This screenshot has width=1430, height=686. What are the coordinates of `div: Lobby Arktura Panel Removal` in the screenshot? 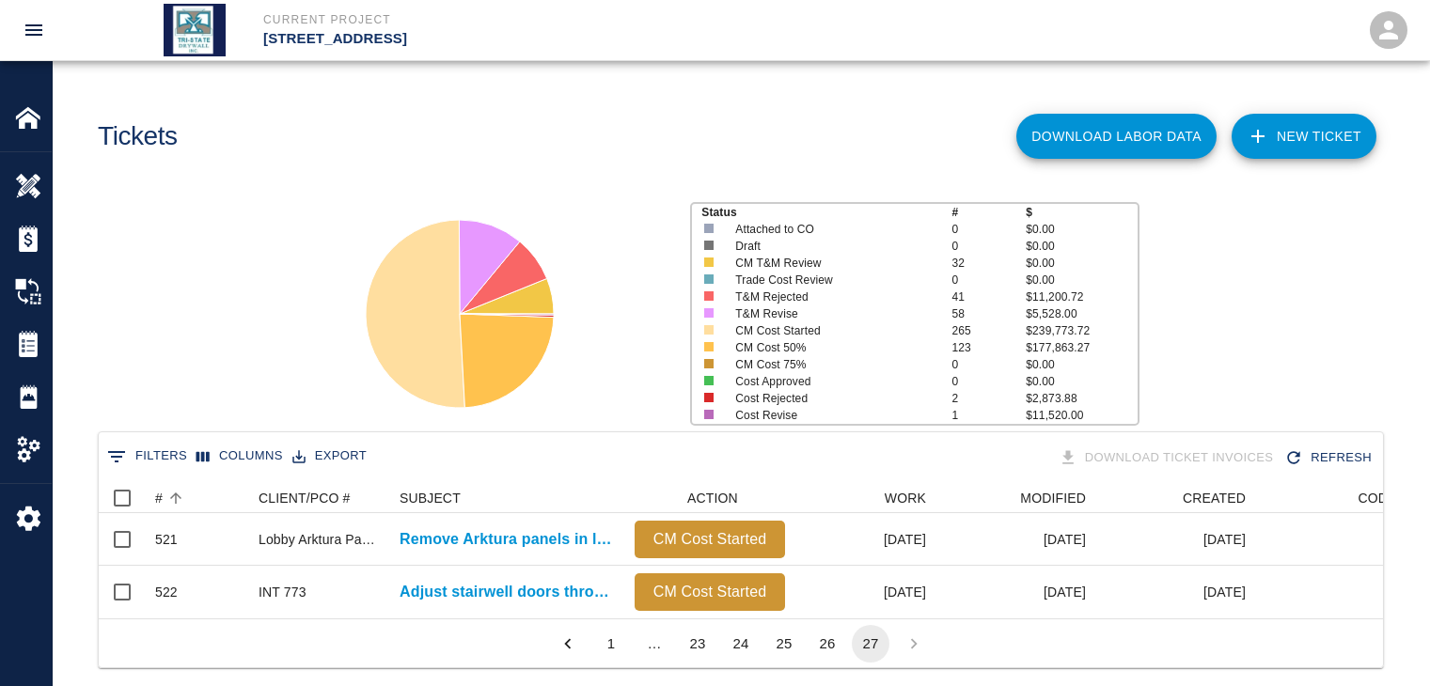 It's located at (320, 540).